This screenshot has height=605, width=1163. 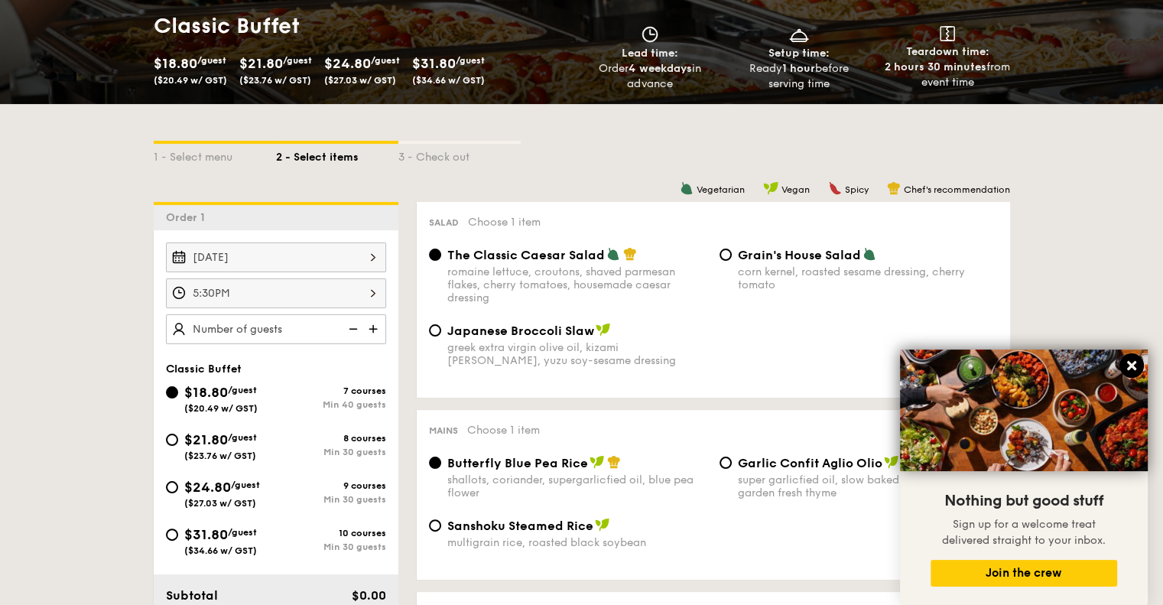 I want to click on input: Event date, so click(x=276, y=257).